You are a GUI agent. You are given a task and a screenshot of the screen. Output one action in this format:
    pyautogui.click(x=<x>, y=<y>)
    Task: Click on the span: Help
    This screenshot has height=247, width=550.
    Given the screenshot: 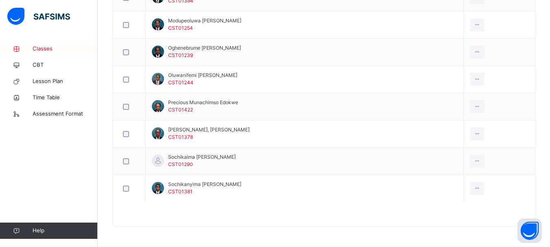 What is the action you would take?
    pyautogui.click(x=65, y=231)
    